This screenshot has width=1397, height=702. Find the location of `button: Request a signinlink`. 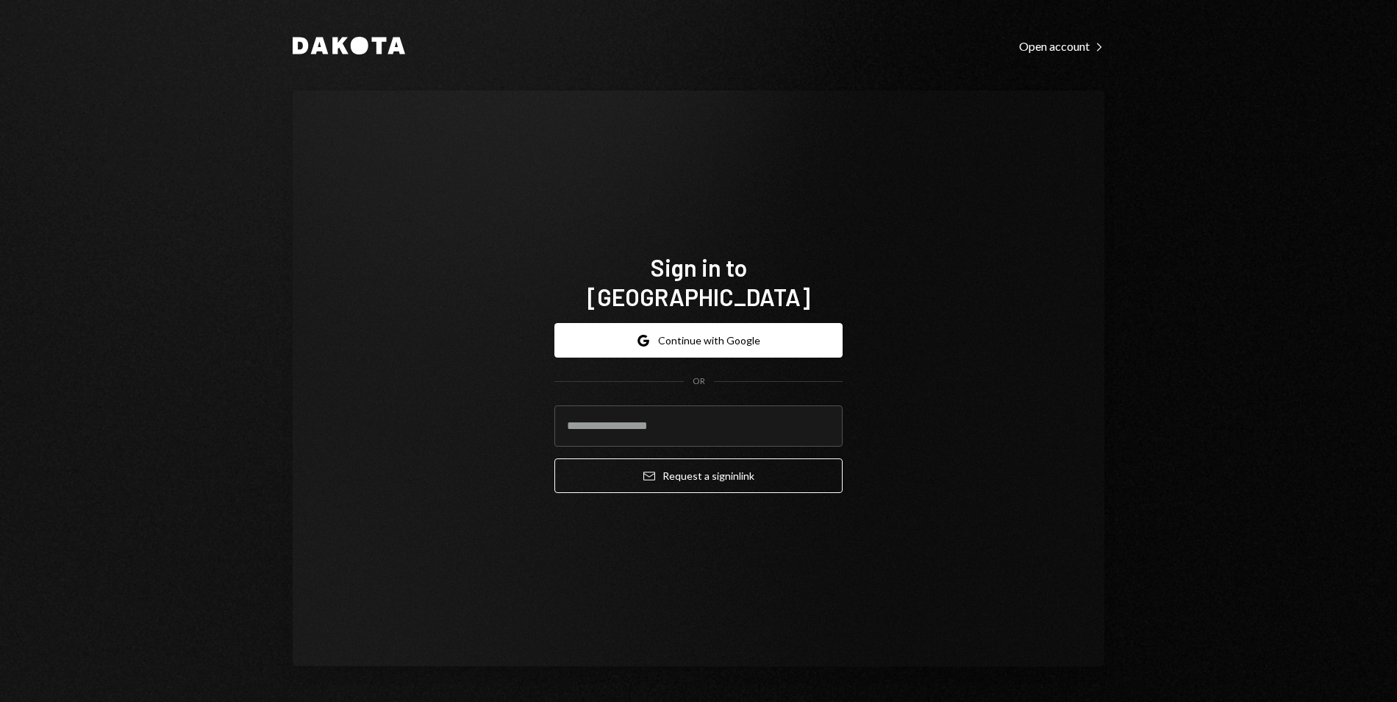

button: Request a signinlink is located at coordinates (699, 475).